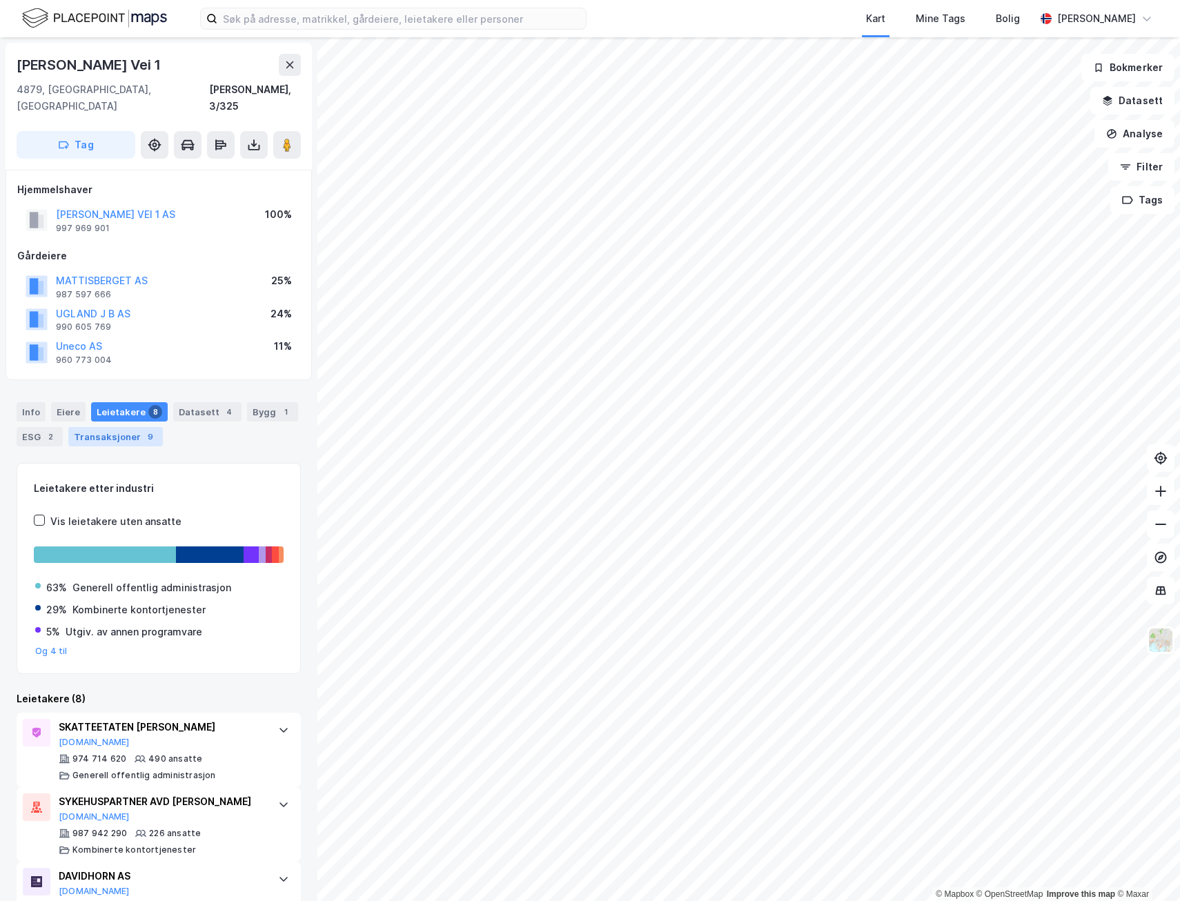 The height and width of the screenshot is (901, 1180). I want to click on div: 11%, so click(283, 346).